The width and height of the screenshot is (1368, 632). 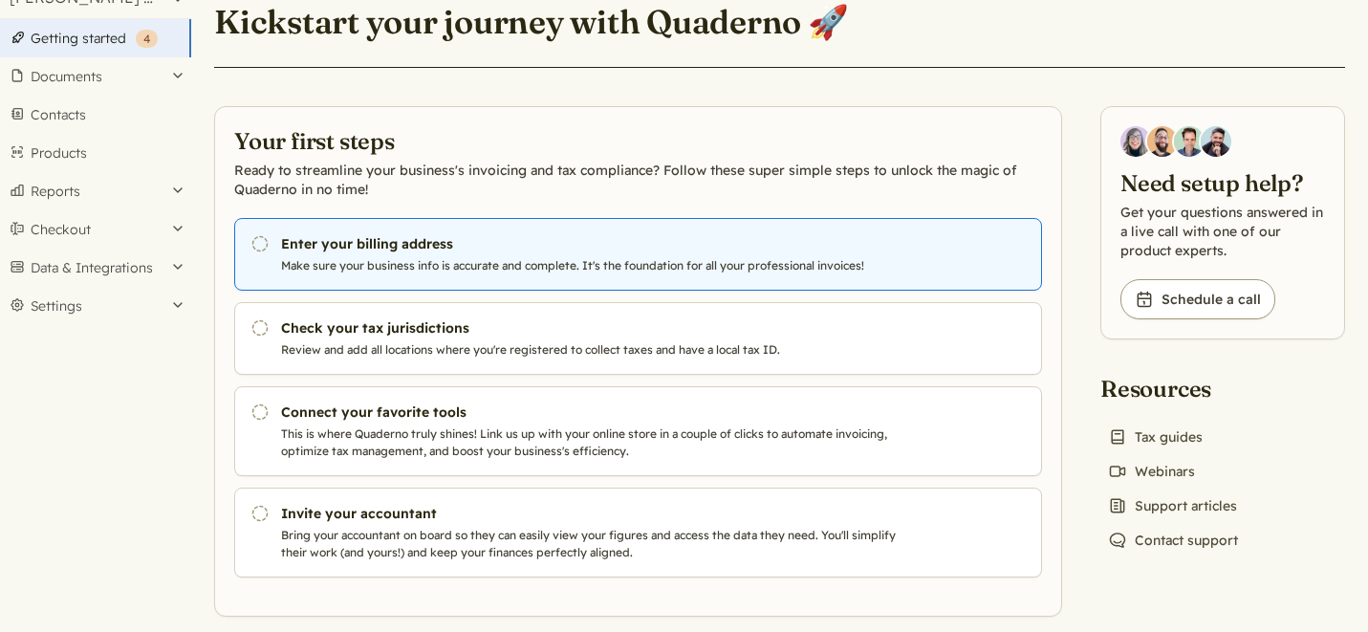 I want to click on a: Invite your accountant Bring your accountant on board so they can easily view your figures and ac..., so click(x=638, y=533).